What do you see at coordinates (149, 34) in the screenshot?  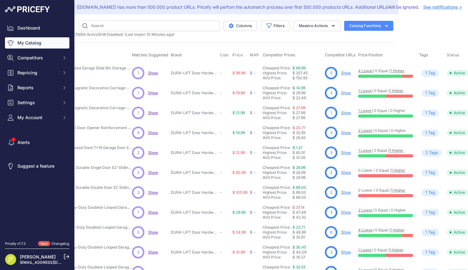 I see `span: (Last import 10 Minutes ago)` at bounding box center [149, 34].